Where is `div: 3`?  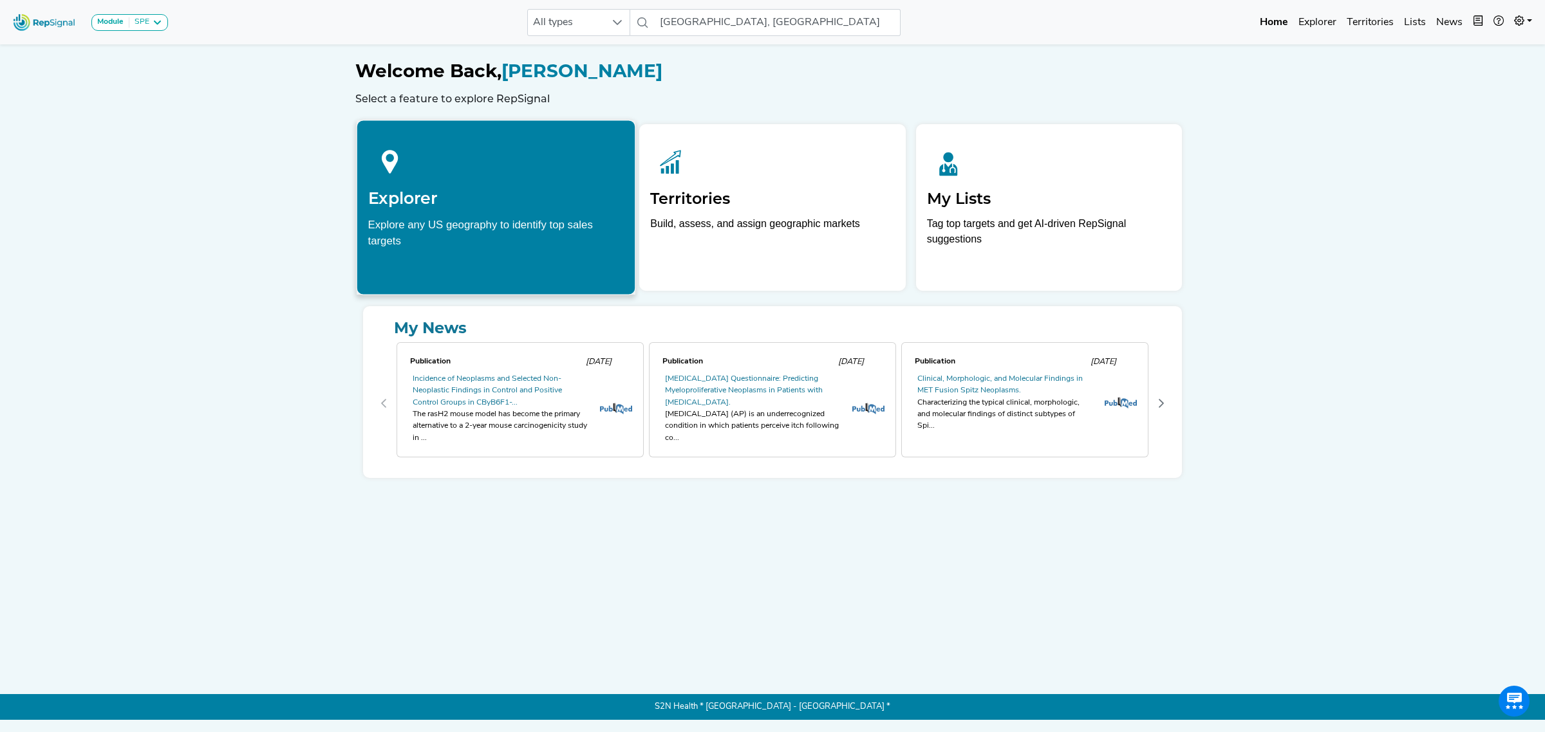 div: 3 is located at coordinates (1277, 404).